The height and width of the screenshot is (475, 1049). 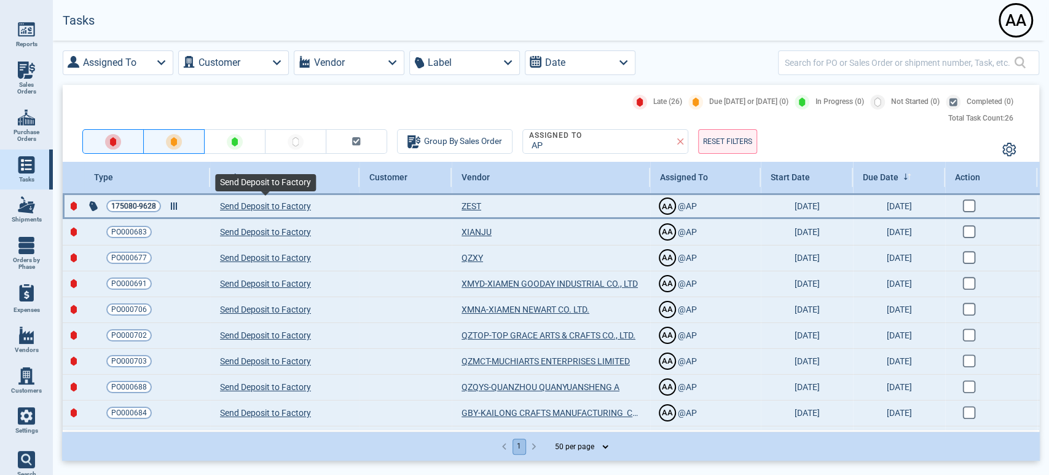 I want to click on span: In Progress (0), so click(x=840, y=102).